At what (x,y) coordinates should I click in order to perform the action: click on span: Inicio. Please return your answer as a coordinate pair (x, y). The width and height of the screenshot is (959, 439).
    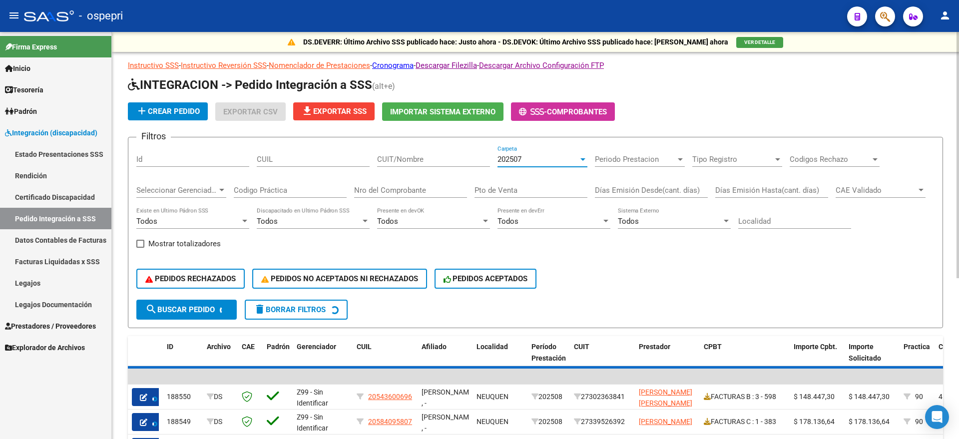
    Looking at the image, I should click on (17, 68).